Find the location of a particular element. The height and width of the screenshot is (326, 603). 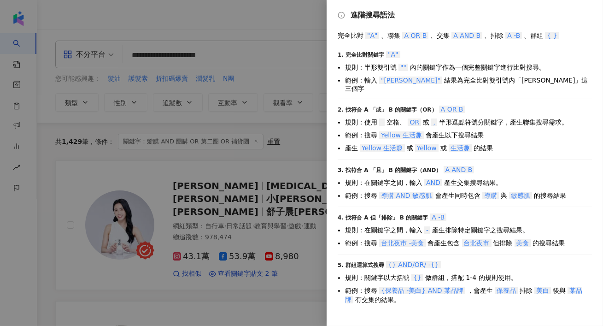

li: 規則：在關鍵字之間，輸入 產生排除特定關鍵字之搜尋結果。 is located at coordinates (468, 230).